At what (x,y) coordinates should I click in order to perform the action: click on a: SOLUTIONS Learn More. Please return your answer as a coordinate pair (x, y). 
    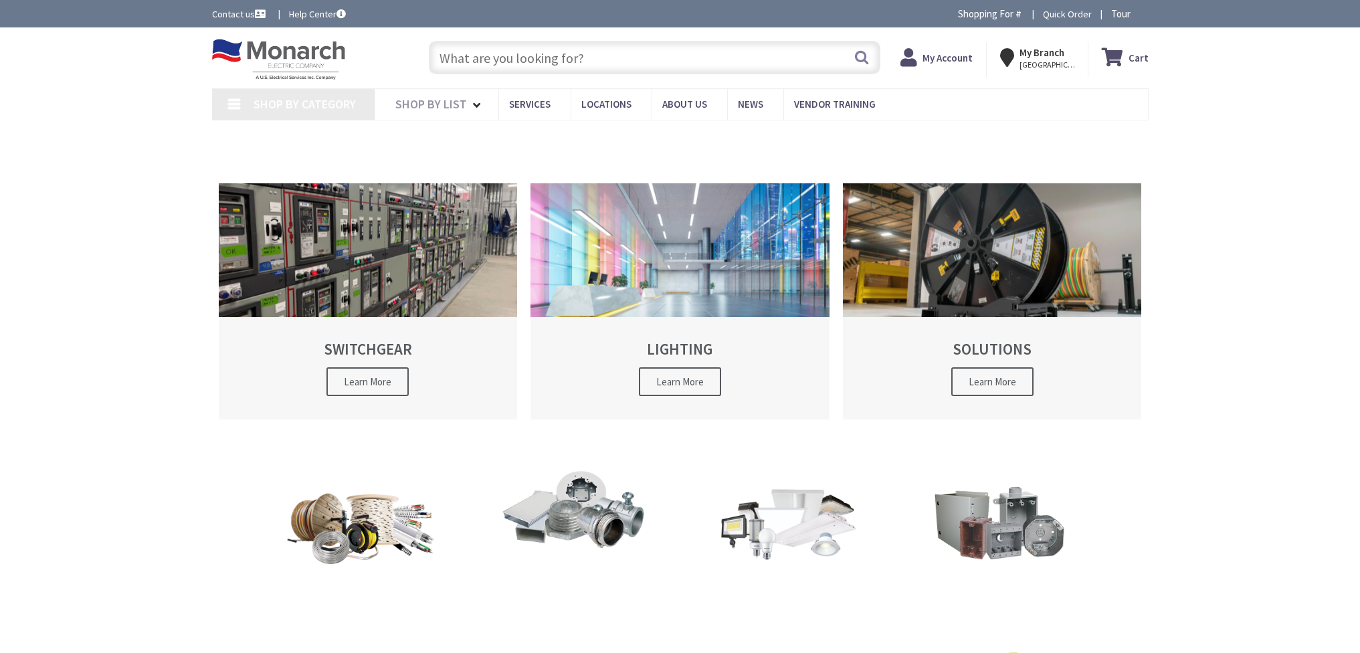
    Looking at the image, I should click on (992, 301).